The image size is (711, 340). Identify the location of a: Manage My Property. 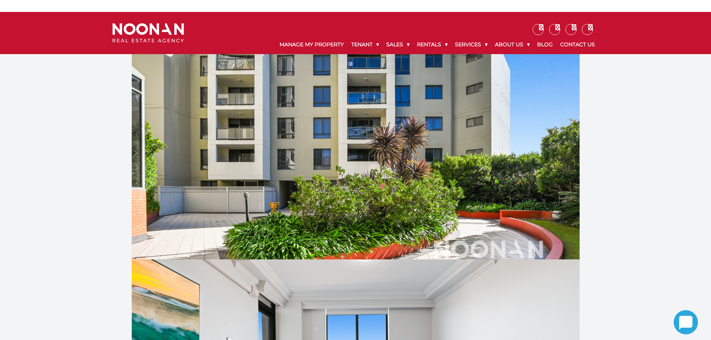
(312, 44).